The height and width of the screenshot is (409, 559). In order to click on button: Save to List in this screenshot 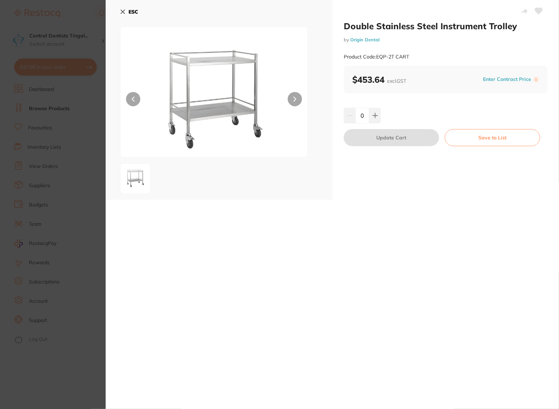, I will do `click(492, 138)`.